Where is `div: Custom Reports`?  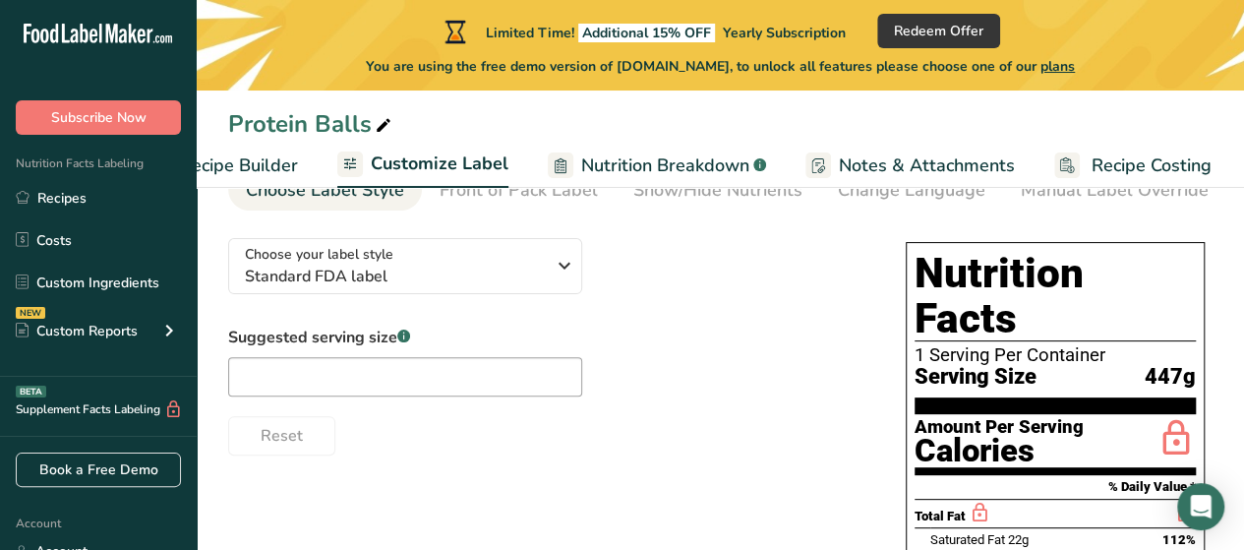 div: Custom Reports is located at coordinates (77, 330).